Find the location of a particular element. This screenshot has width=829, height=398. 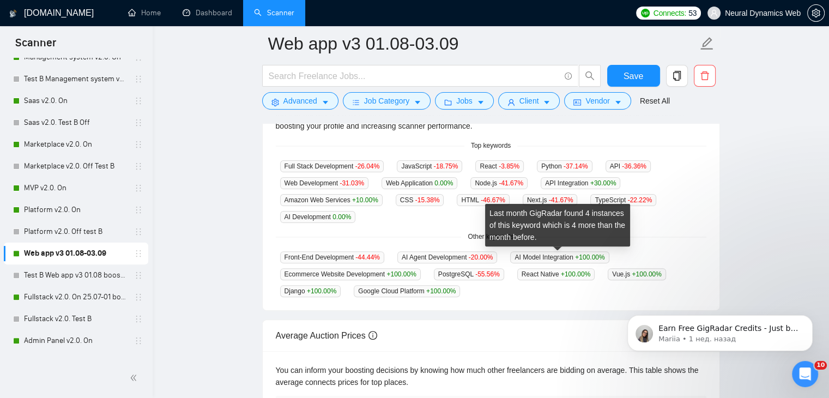

span: React Native is located at coordinates (556, 274).